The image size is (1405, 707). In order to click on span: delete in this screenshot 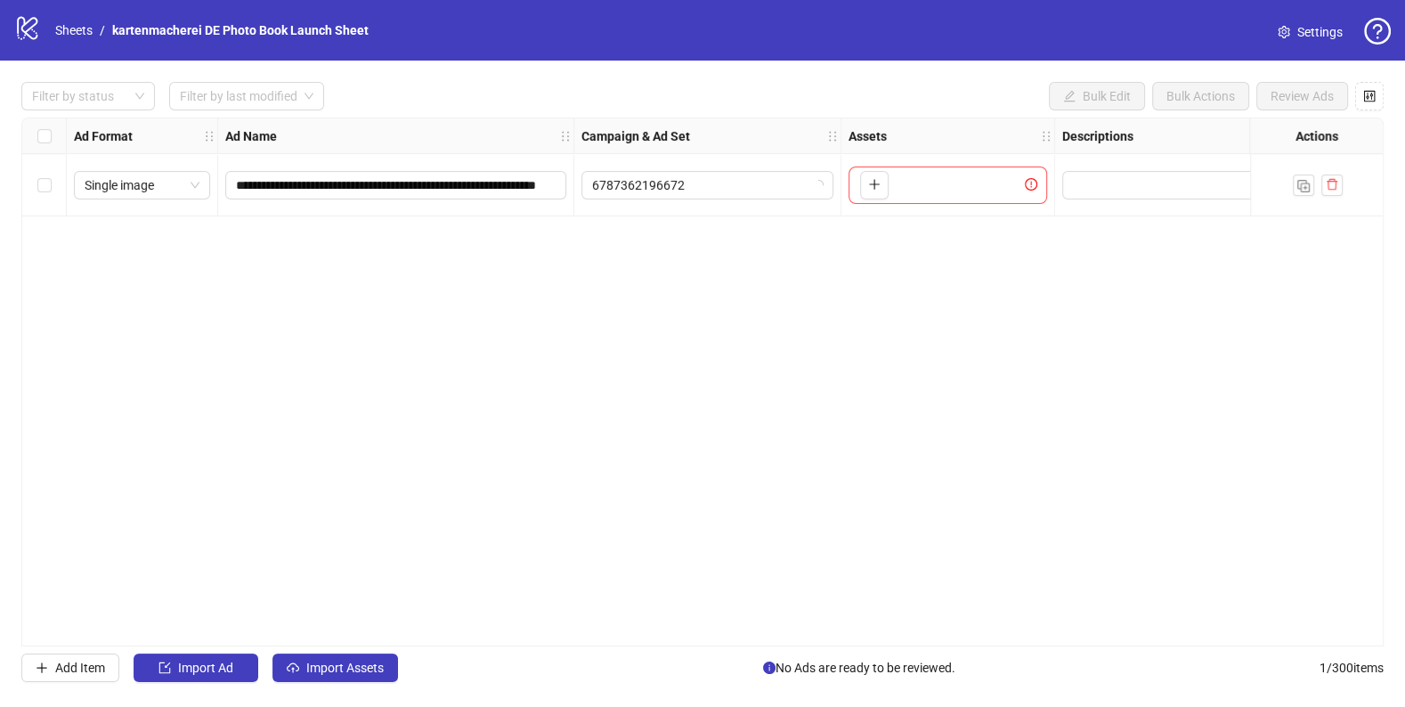, I will do `click(1332, 184)`.